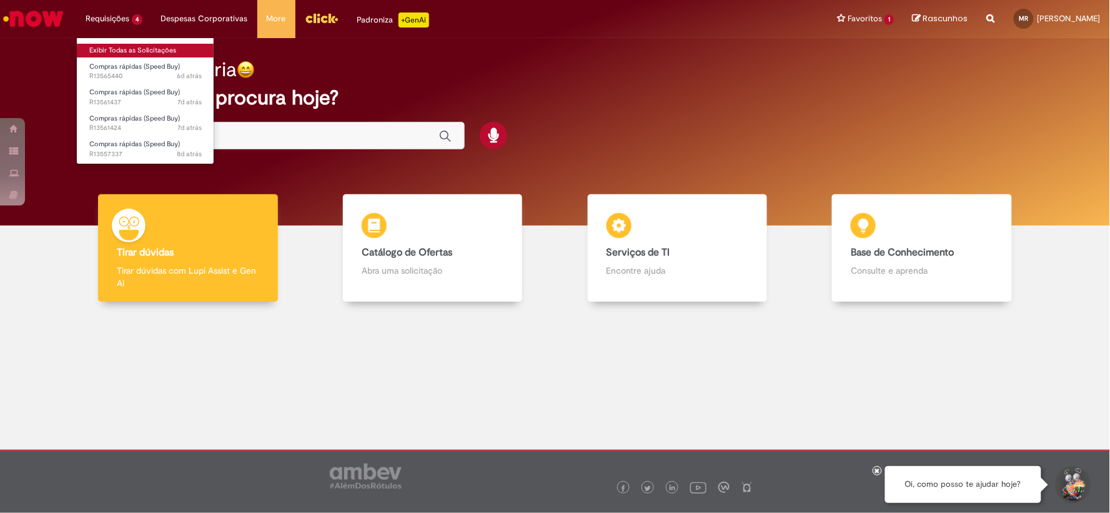 Image resolution: width=1110 pixels, height=513 pixels. I want to click on span: Favoritos, so click(864, 19).